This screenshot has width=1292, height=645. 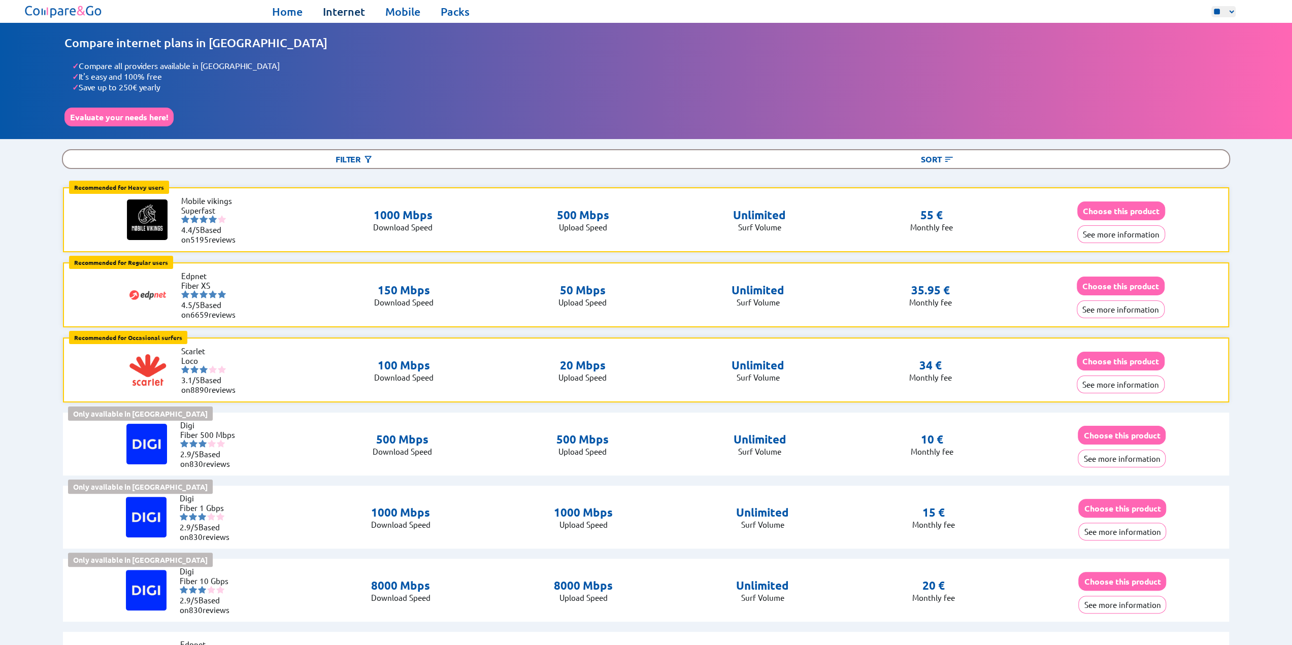 I want to click on li: Superfast, so click(x=212, y=210).